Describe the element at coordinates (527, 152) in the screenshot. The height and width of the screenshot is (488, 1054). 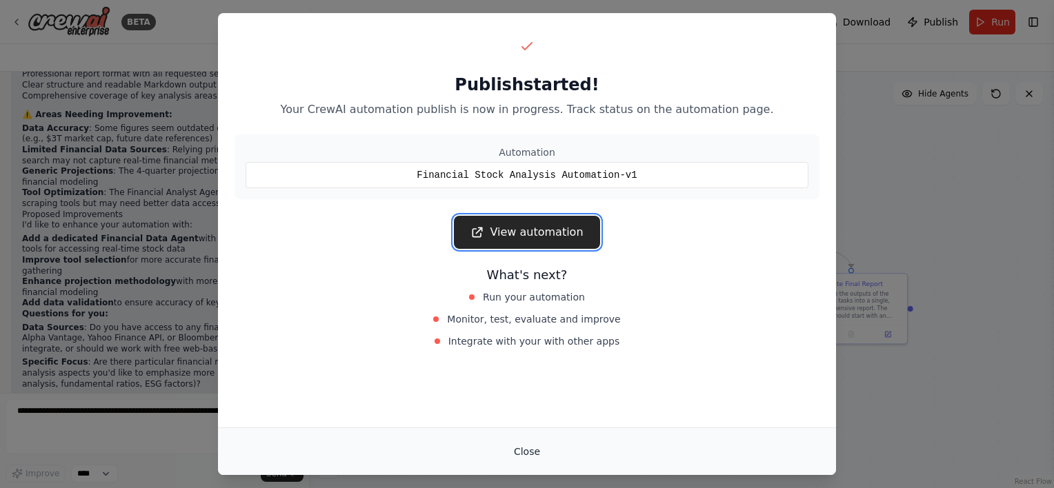
I see `div: Automation` at that location.